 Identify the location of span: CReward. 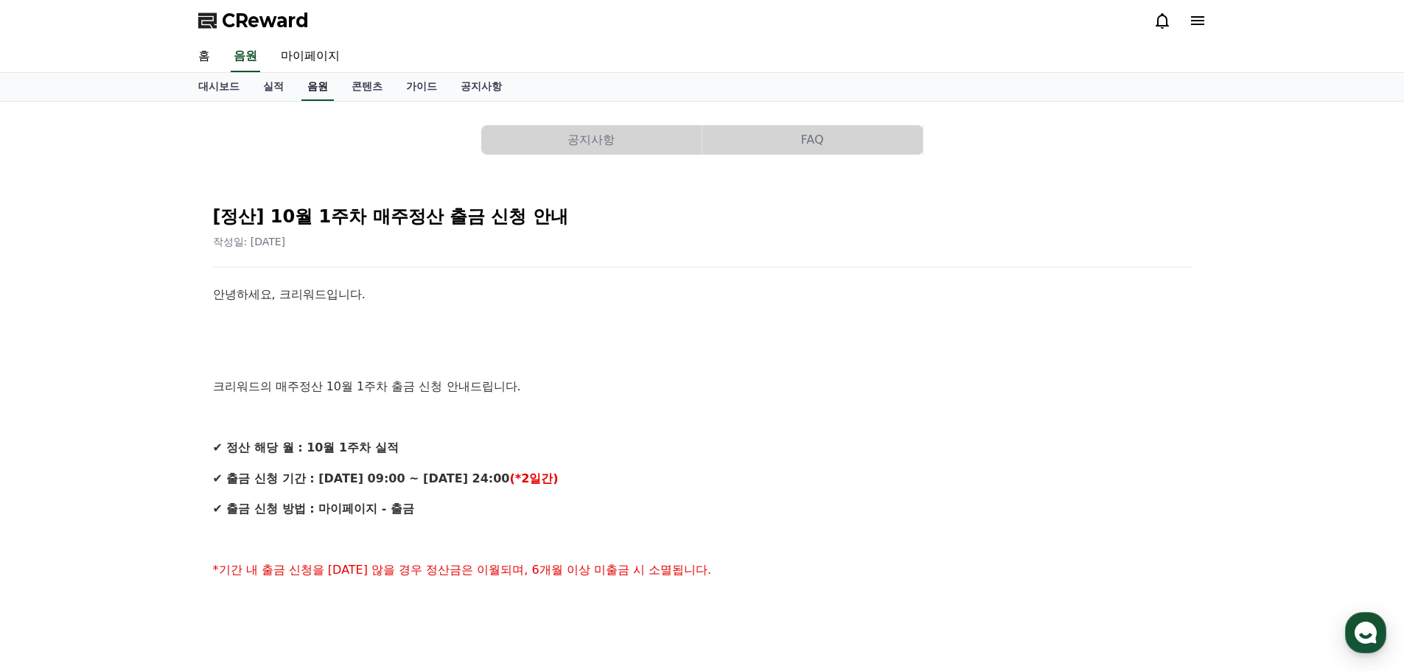
(265, 21).